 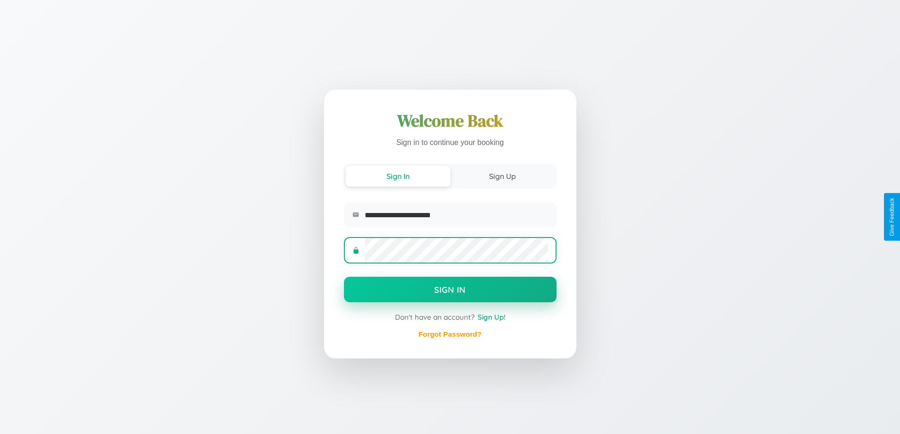 What do you see at coordinates (450, 143) in the screenshot?
I see `p: Sign in to continue your booking` at bounding box center [450, 143].